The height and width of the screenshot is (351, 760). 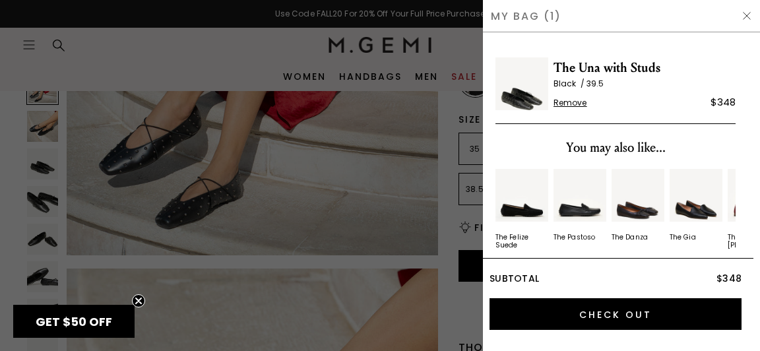 What do you see at coordinates (522, 241) in the screenshot?
I see `div: The Felize Suede` at bounding box center [522, 241].